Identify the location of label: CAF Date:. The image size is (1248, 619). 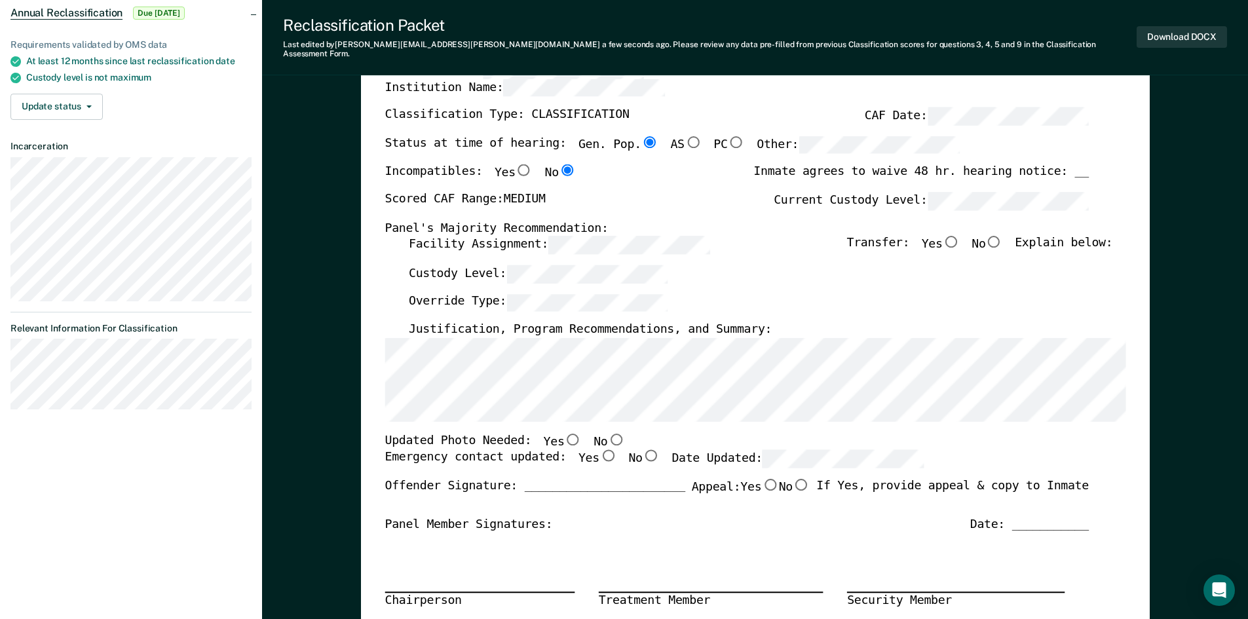
(976, 116).